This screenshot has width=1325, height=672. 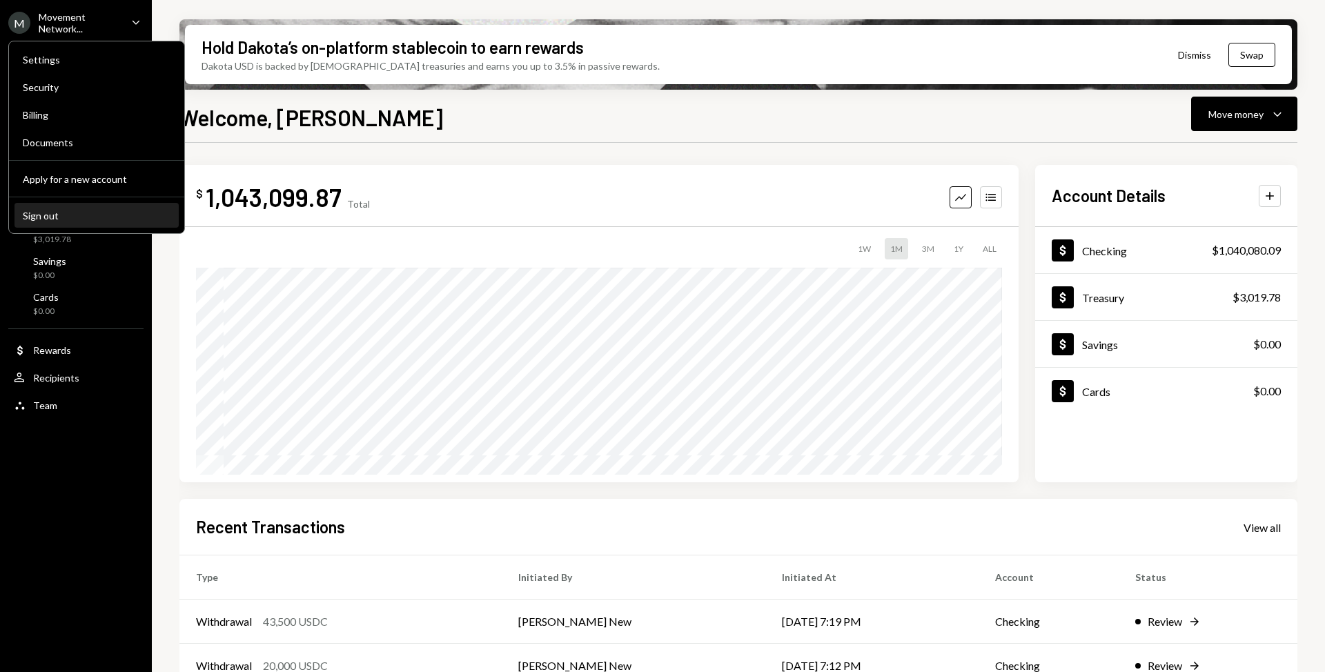 What do you see at coordinates (97, 215) in the screenshot?
I see `div: Sign out` at bounding box center [97, 215].